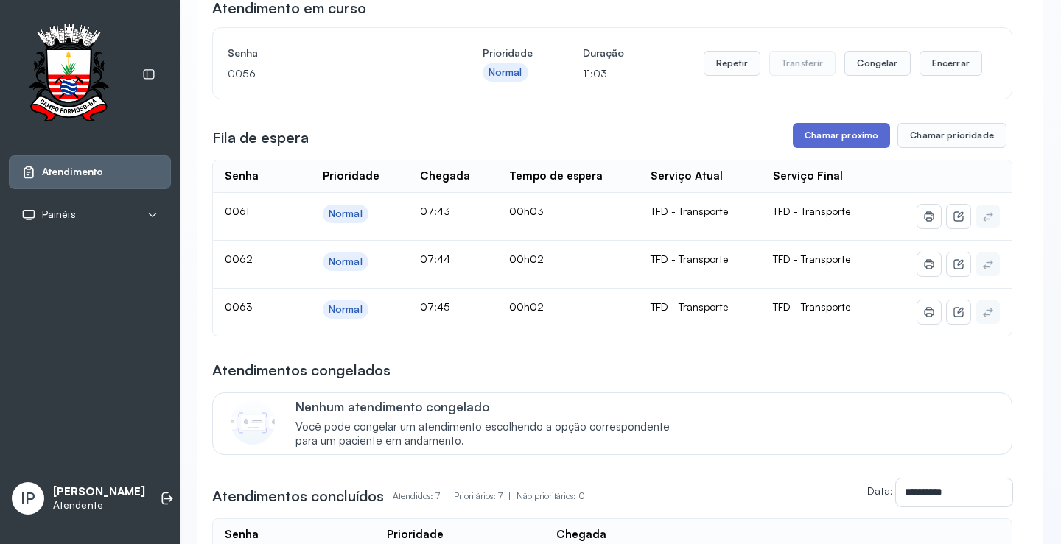 This screenshot has height=544, width=1061. What do you see at coordinates (330, 74) in the screenshot?
I see `p: 0056` at bounding box center [330, 74].